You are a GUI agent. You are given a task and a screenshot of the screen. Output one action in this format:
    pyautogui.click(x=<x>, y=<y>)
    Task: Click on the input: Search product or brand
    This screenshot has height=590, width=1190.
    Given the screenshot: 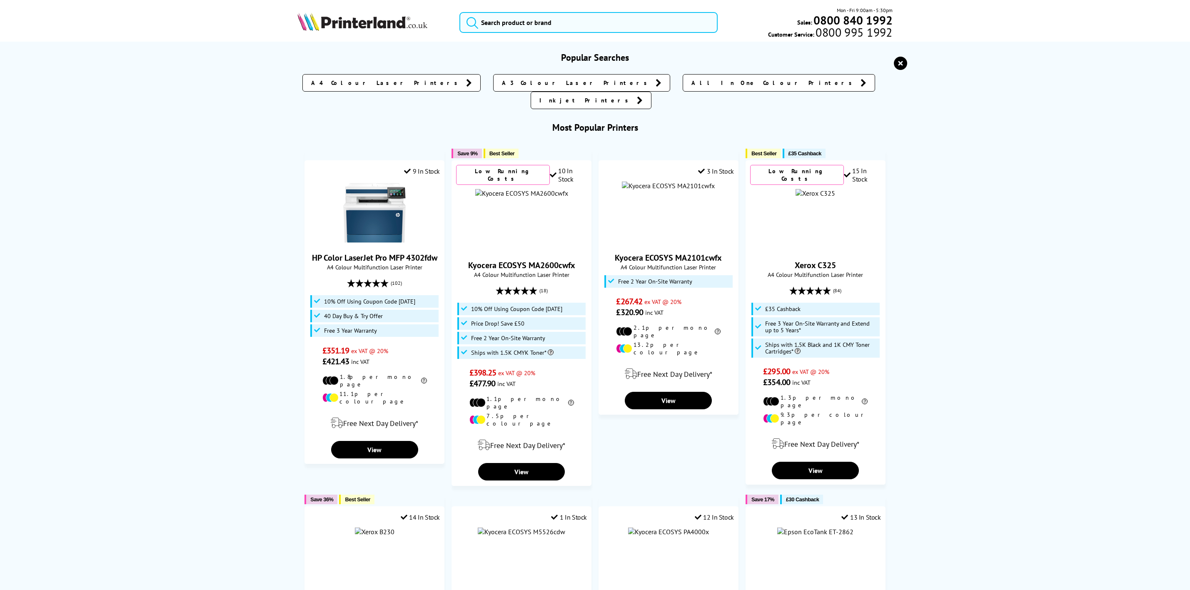 What is the action you would take?
    pyautogui.click(x=588, y=22)
    